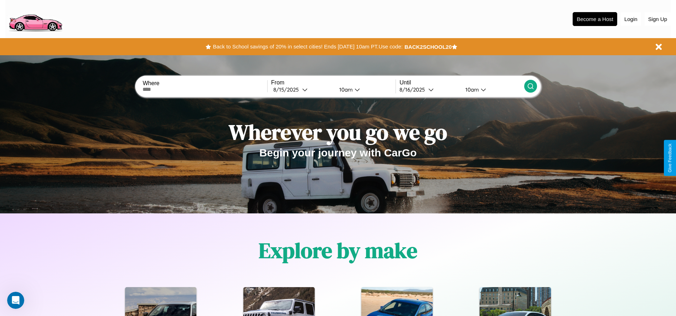 This screenshot has width=676, height=316. Describe the element at coordinates (595, 19) in the screenshot. I see `button: Become a Host` at that location.